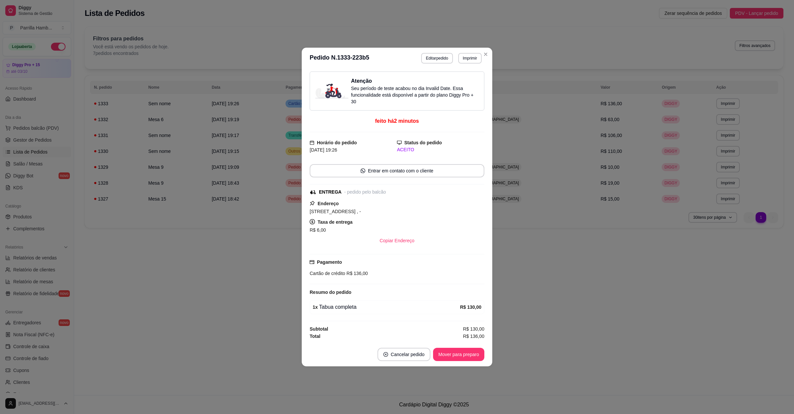  I want to click on button: Copiar Endereço, so click(397, 240).